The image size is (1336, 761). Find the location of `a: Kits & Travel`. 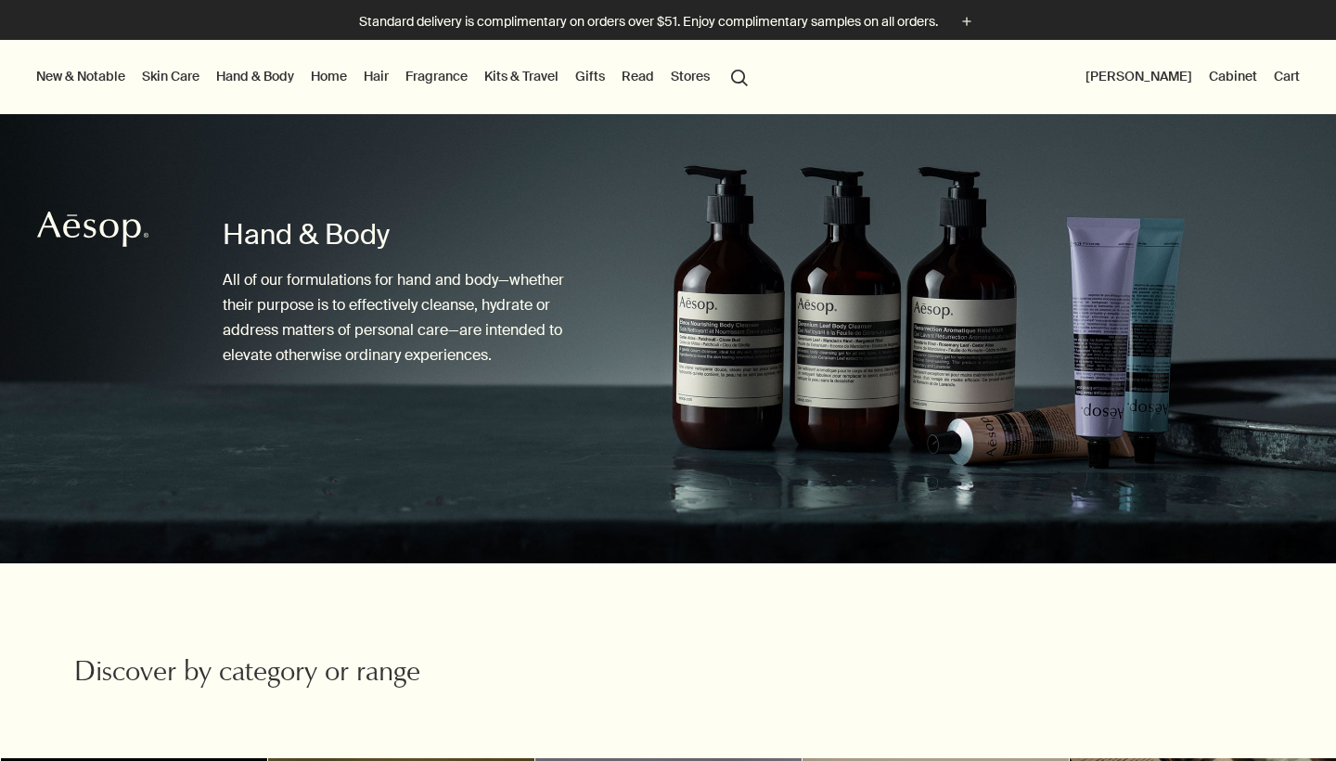

a: Kits & Travel is located at coordinates (521, 76).